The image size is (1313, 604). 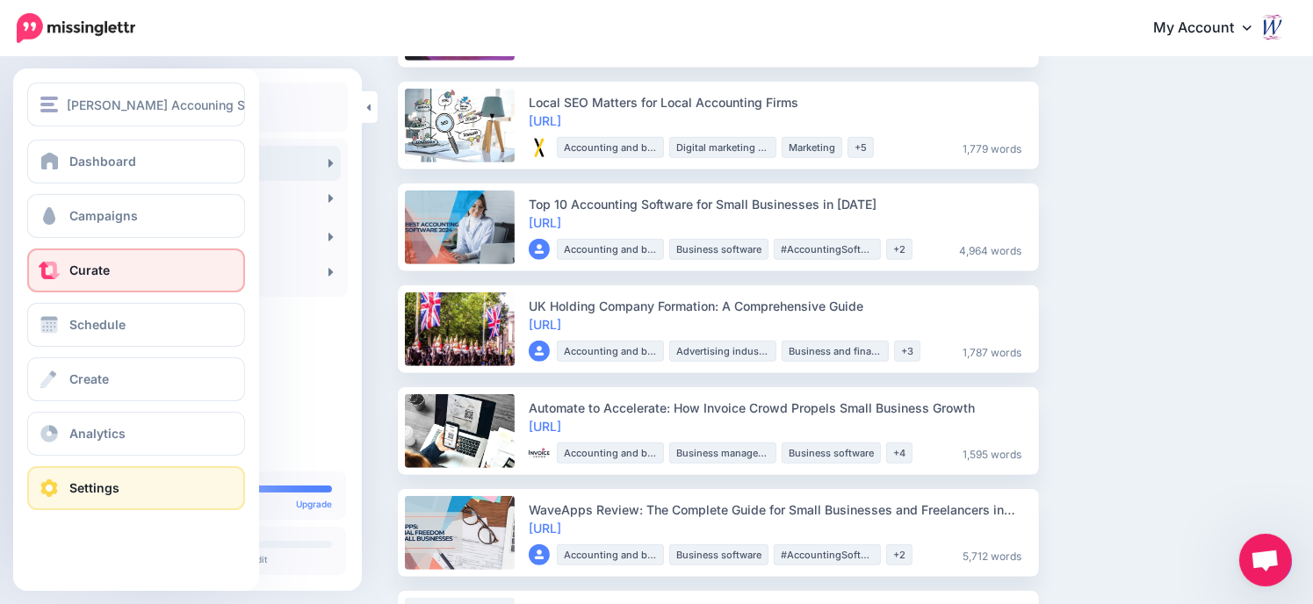 I want to click on span: Dashboard, so click(x=103, y=161).